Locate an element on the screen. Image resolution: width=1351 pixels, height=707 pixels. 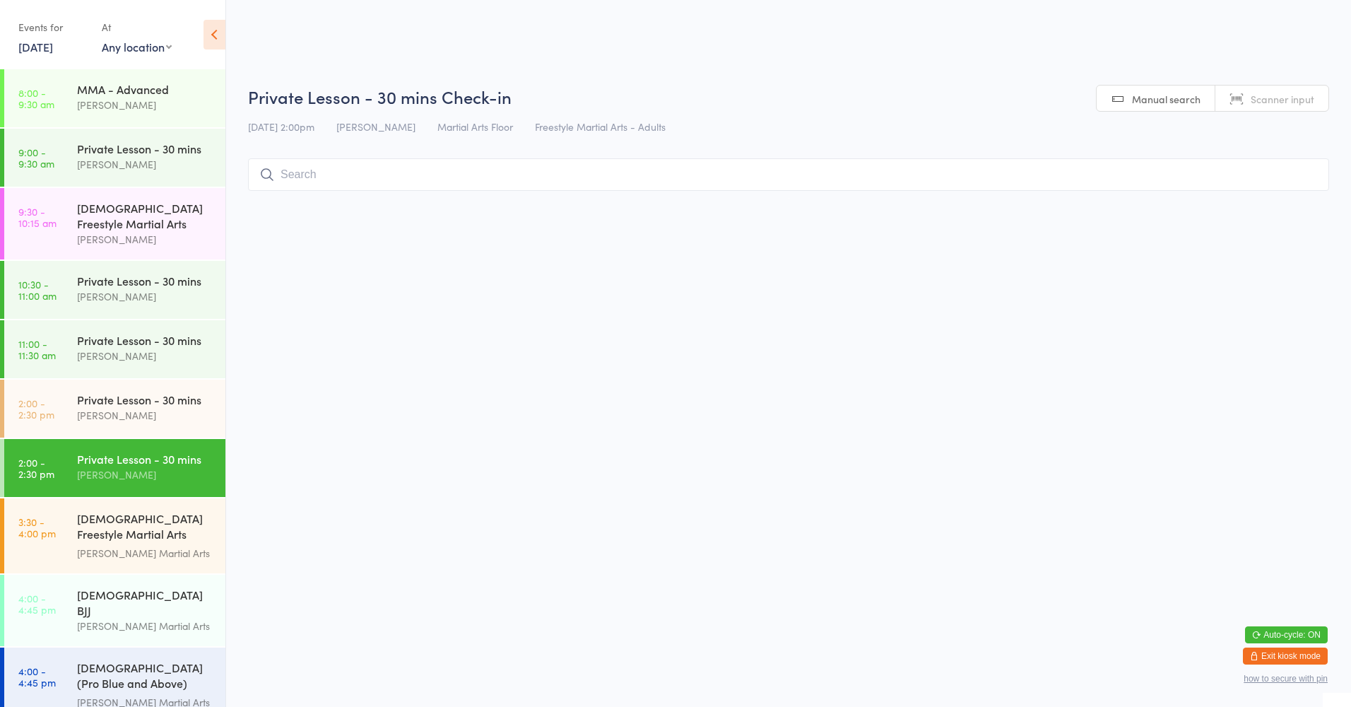
div: Any location is located at coordinates (136, 47).